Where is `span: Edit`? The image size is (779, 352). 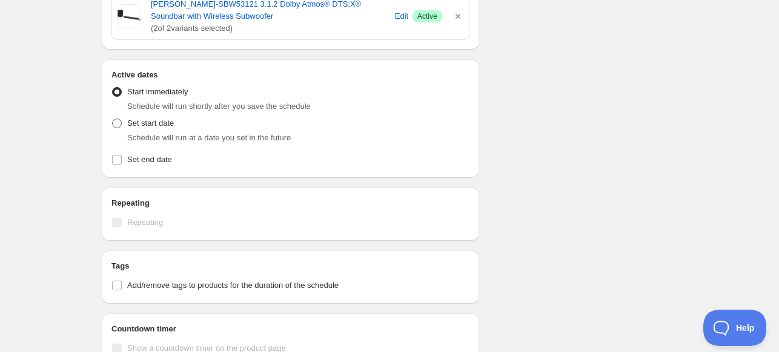 span: Edit is located at coordinates (401, 16).